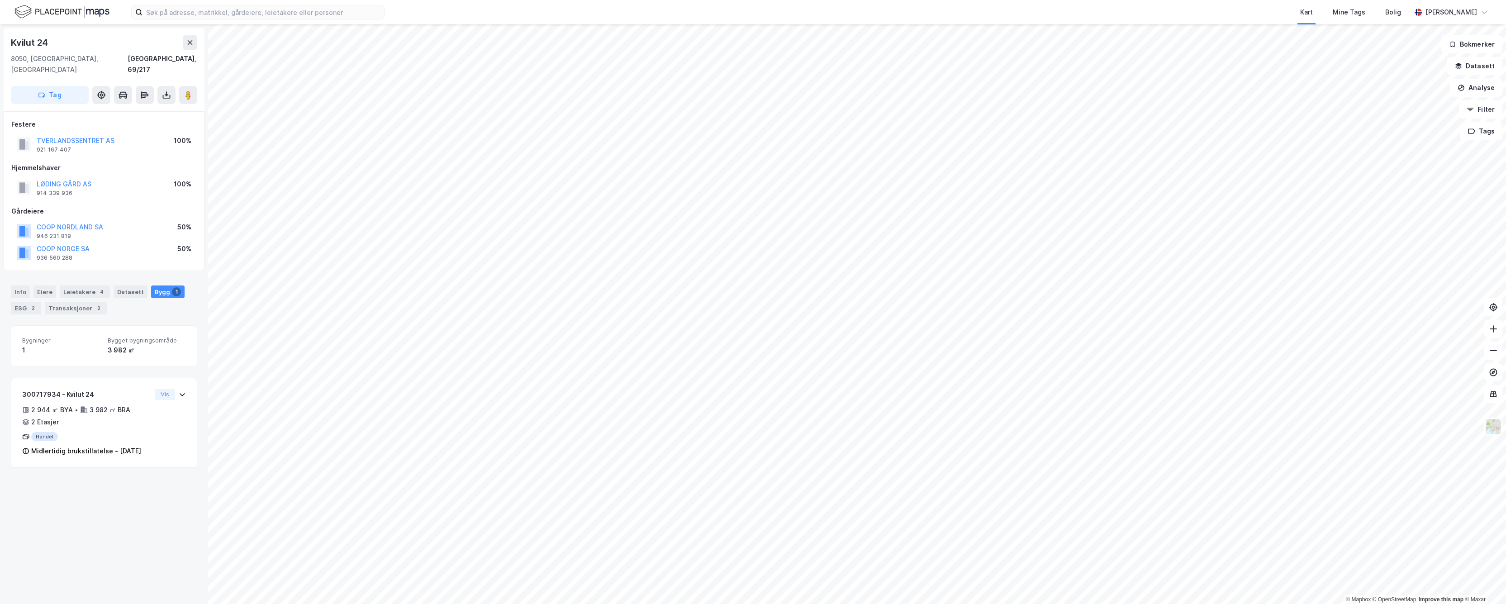  Describe the element at coordinates (50, 95) in the screenshot. I see `button: Tag` at that location.